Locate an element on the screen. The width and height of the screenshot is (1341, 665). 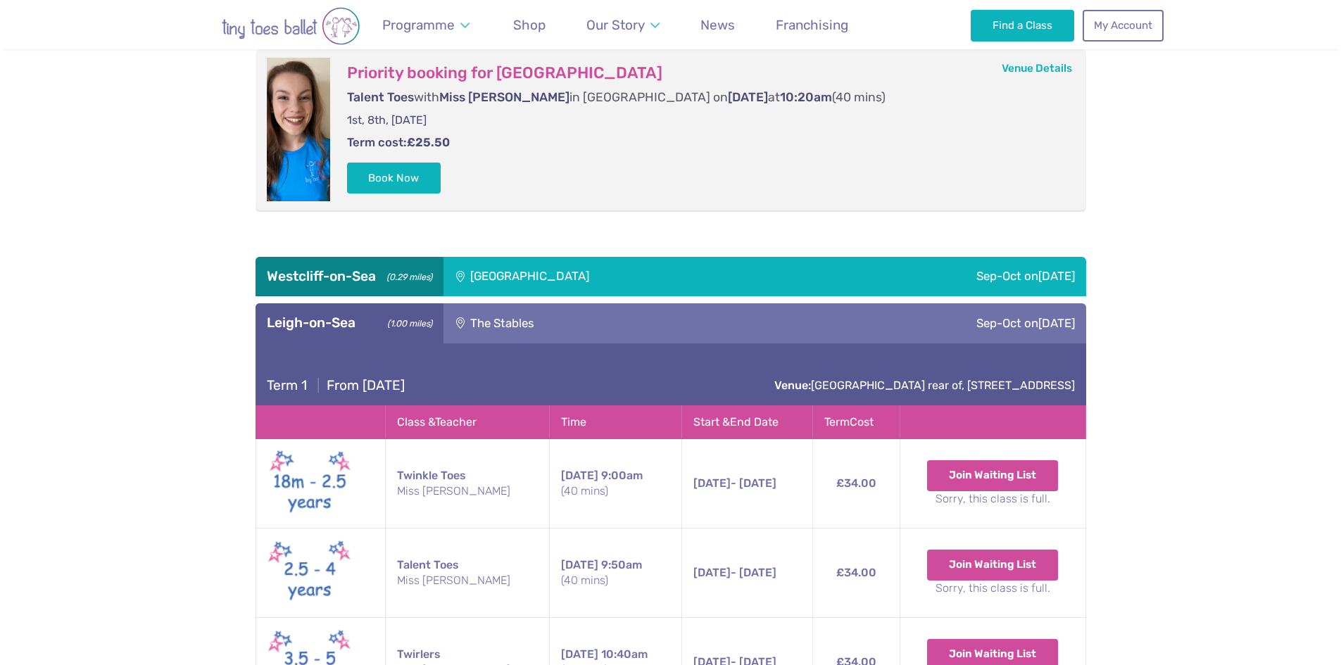
span: Franchising is located at coordinates (812, 25).